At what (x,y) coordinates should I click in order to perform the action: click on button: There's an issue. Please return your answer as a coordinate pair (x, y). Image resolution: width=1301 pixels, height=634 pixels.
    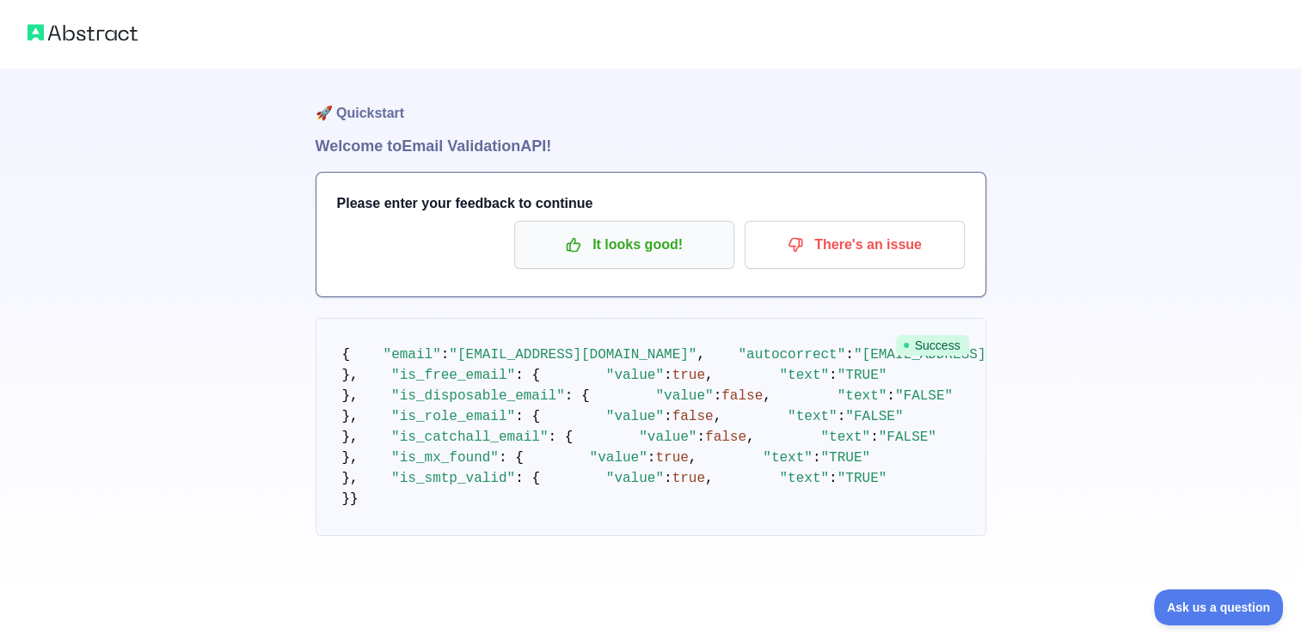
    Looking at the image, I should click on (854, 245).